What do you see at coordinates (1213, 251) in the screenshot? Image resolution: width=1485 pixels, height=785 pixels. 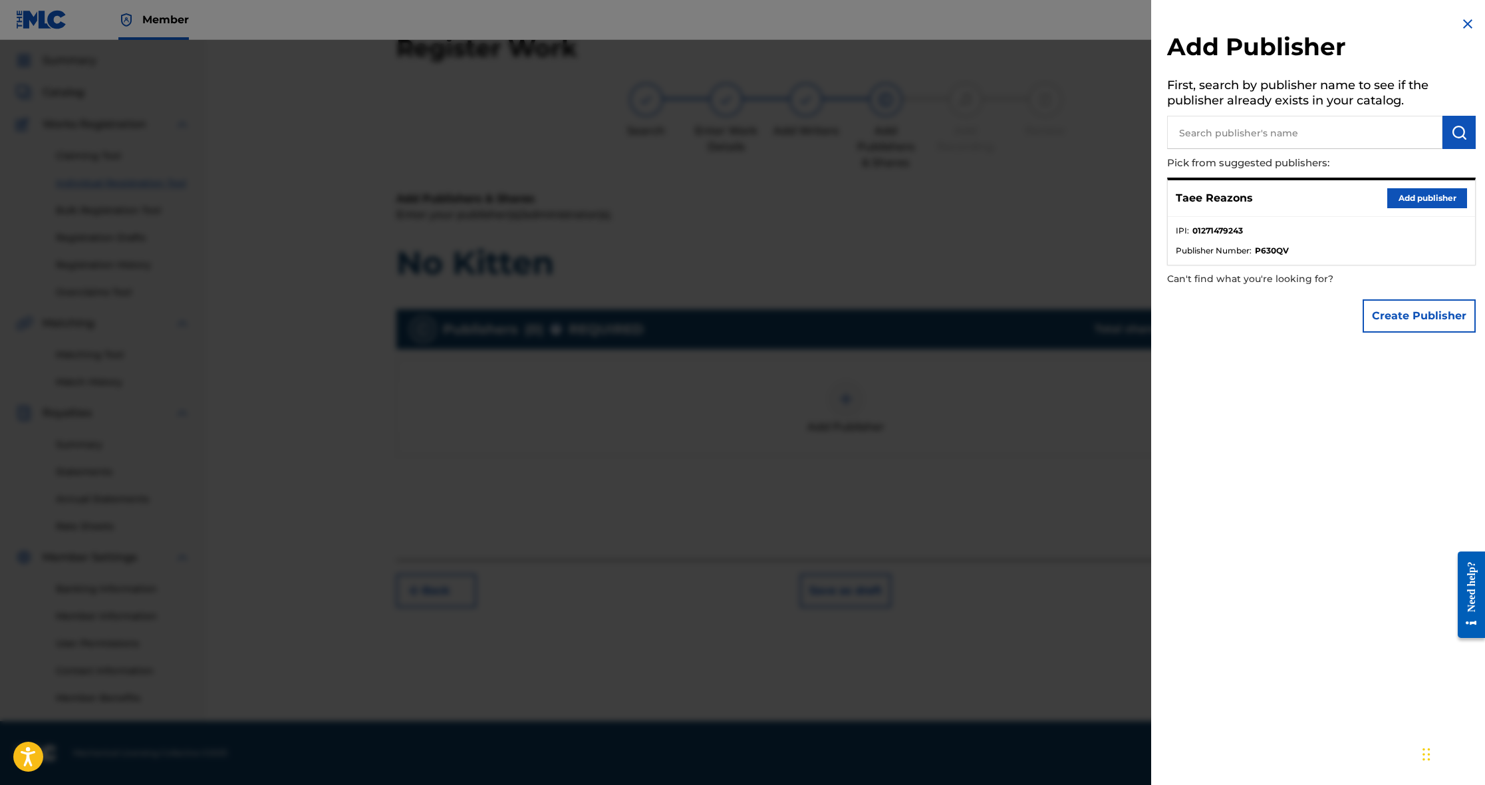 I see `span: Publisher Number :` at bounding box center [1213, 251].